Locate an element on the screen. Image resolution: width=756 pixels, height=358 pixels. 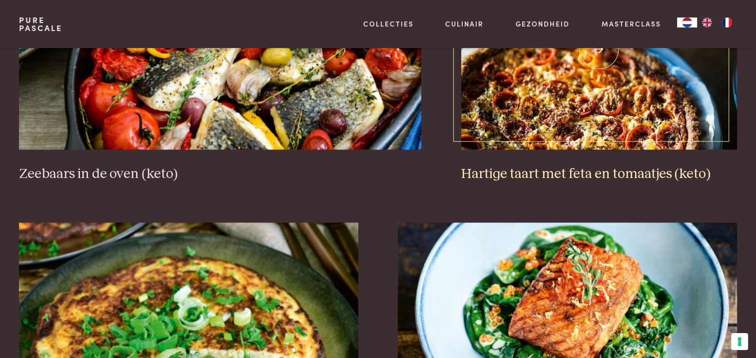
a: Culinair is located at coordinates (464, 23).